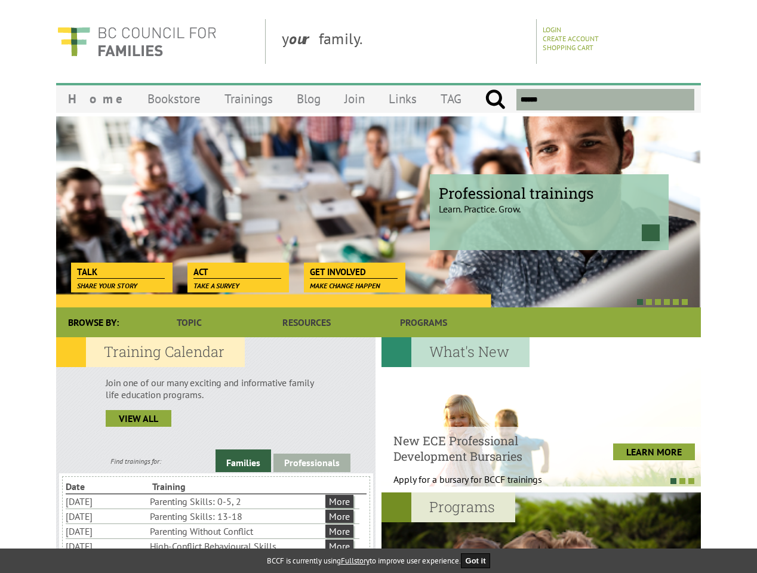 This screenshot has width=757, height=573. Describe the element at coordinates (189, 322) in the screenshot. I see `a: Topic` at that location.